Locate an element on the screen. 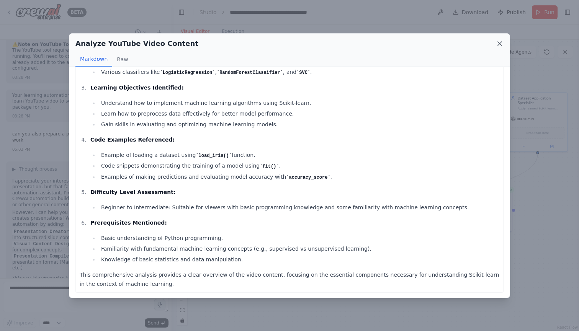 Image resolution: width=579 pixels, height=331 pixels. code: SVC is located at coordinates (303, 73).